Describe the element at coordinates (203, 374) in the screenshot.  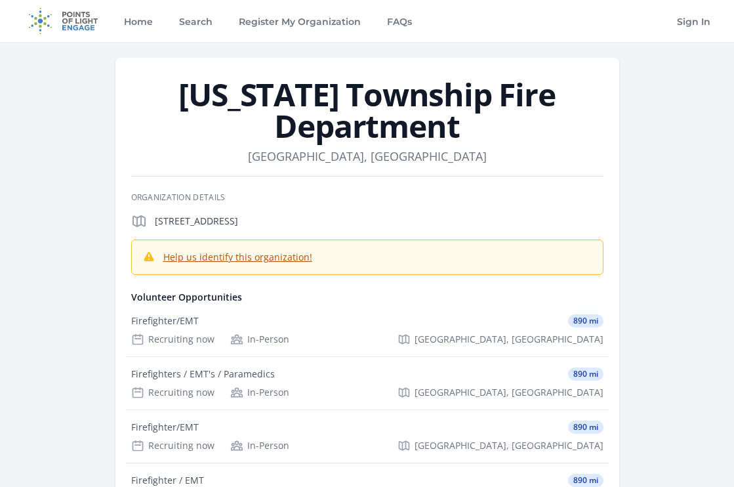
I see `div: Firefighters / EMT's / Paramedics` at that location.